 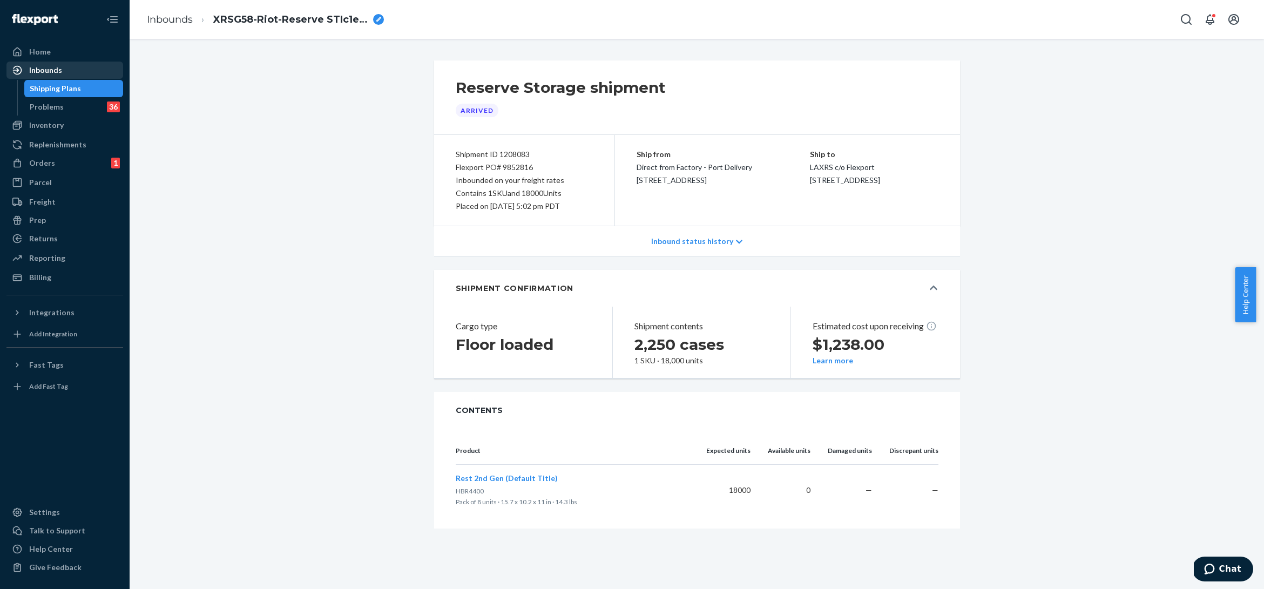 I want to click on div: Reporting, so click(x=47, y=258).